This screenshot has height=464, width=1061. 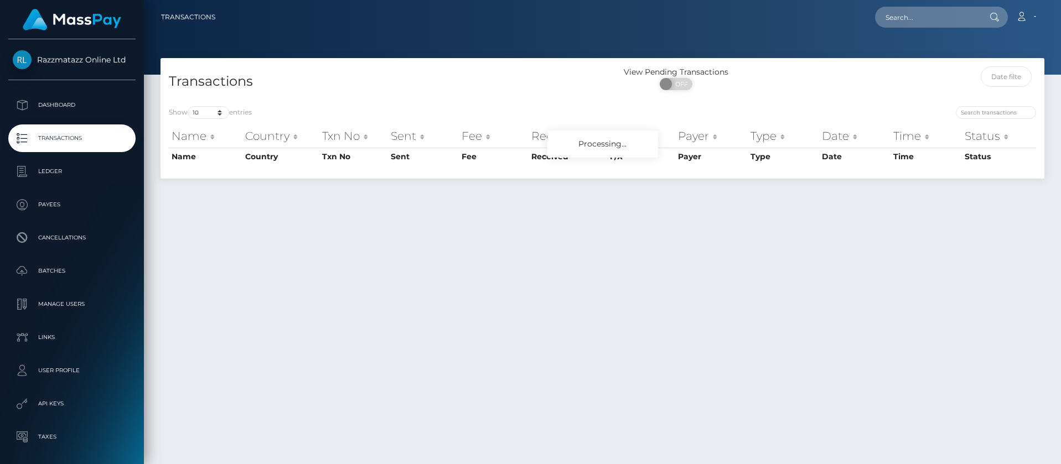 I want to click on p: Ledger, so click(x=72, y=172).